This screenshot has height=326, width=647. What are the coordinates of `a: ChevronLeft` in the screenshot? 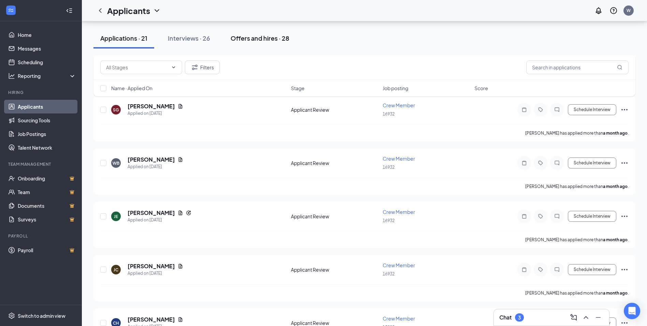 It's located at (100, 11).